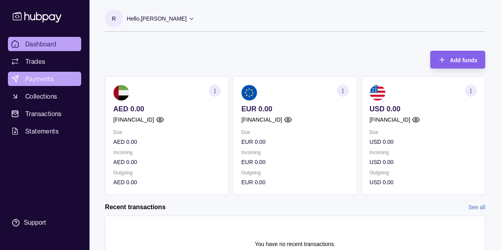 The image size is (501, 250). What do you see at coordinates (121, 93) in the screenshot?
I see `img: ae` at bounding box center [121, 93].